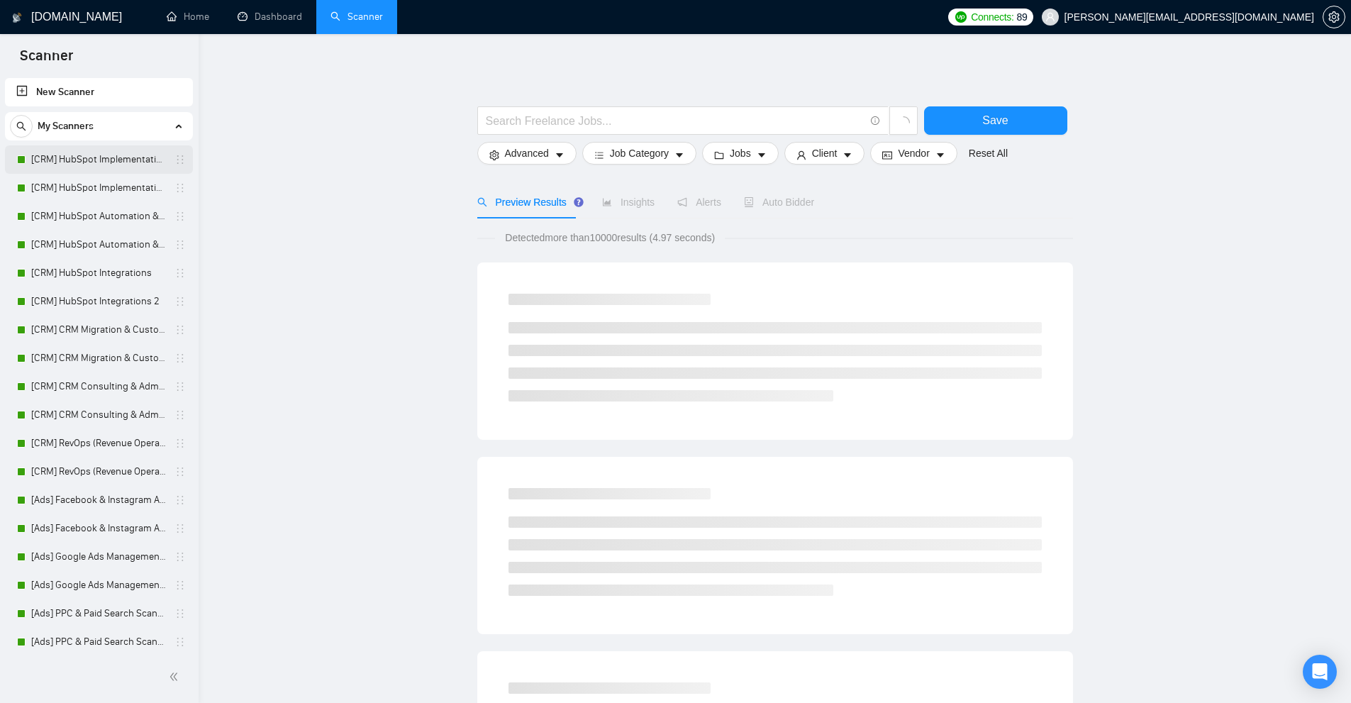 Image resolution: width=1351 pixels, height=703 pixels. What do you see at coordinates (1334, 17) in the screenshot?
I see `button: setting` at bounding box center [1334, 17].